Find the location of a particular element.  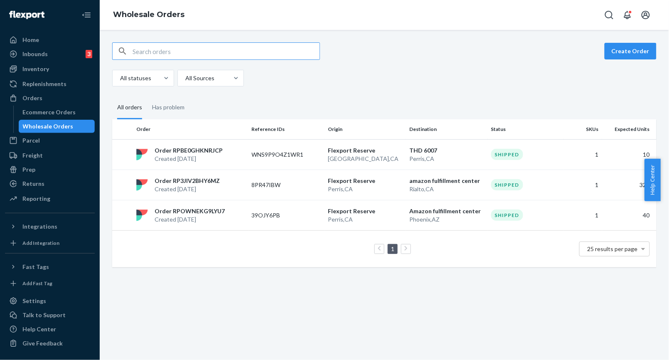

th: Destination is located at coordinates (446, 129).